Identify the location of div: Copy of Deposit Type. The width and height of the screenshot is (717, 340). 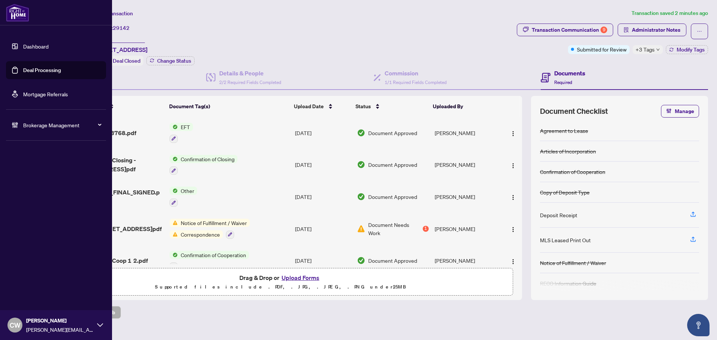
(564, 192).